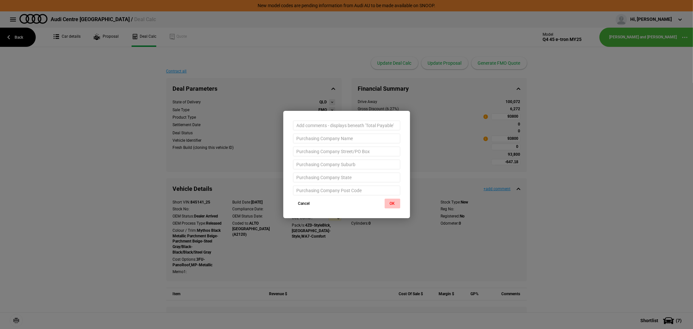 This screenshot has width=693, height=329. I want to click on input: Purchasing Company Name, so click(347, 138).